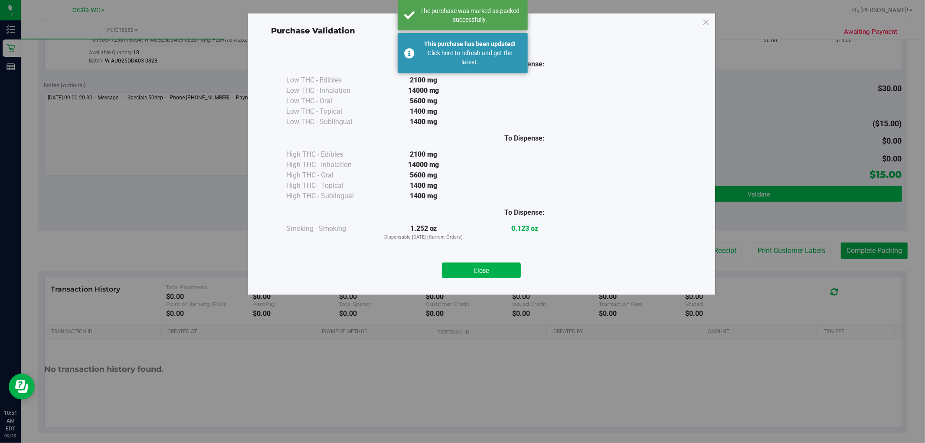  Describe the element at coordinates (525, 228) in the screenshot. I see `strong: 0.123 oz` at that location.